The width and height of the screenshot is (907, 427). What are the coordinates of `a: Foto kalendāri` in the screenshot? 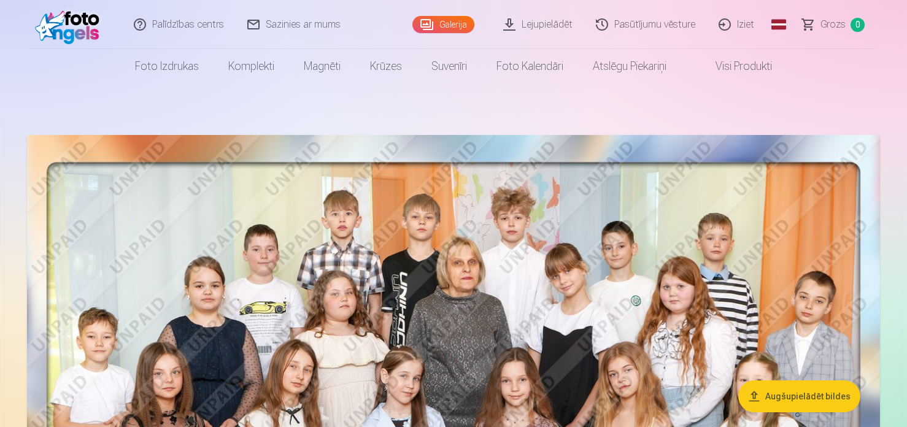 It's located at (530, 66).